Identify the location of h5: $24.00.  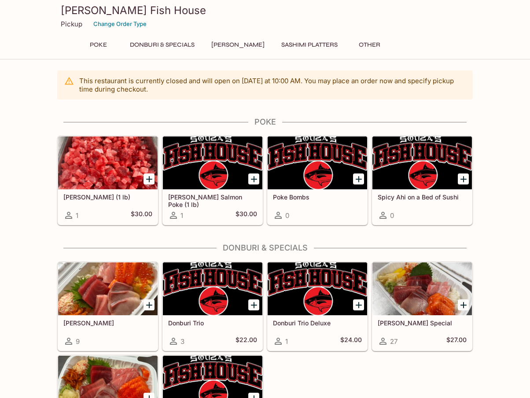
(351, 341).